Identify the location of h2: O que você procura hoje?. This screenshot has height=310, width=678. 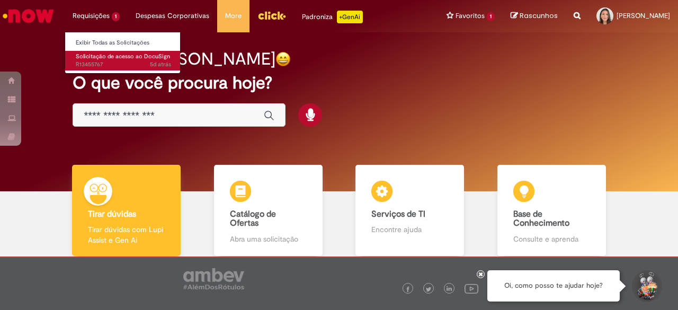
(339, 83).